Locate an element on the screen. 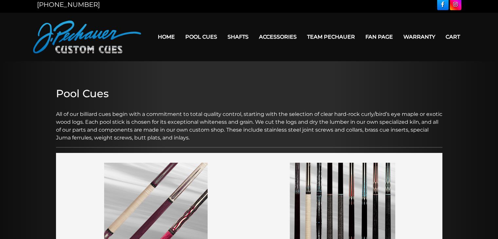  a: Warranty is located at coordinates (419, 37).